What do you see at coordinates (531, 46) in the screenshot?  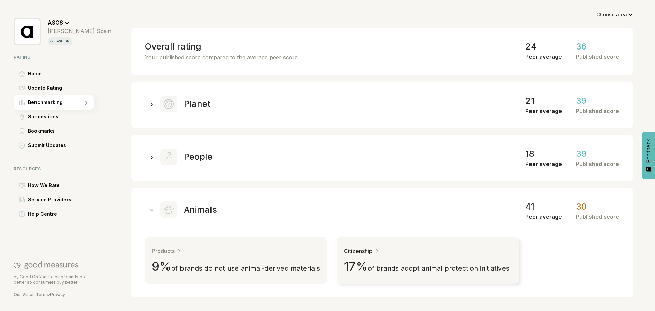 I see `div: 24` at bounding box center [531, 46].